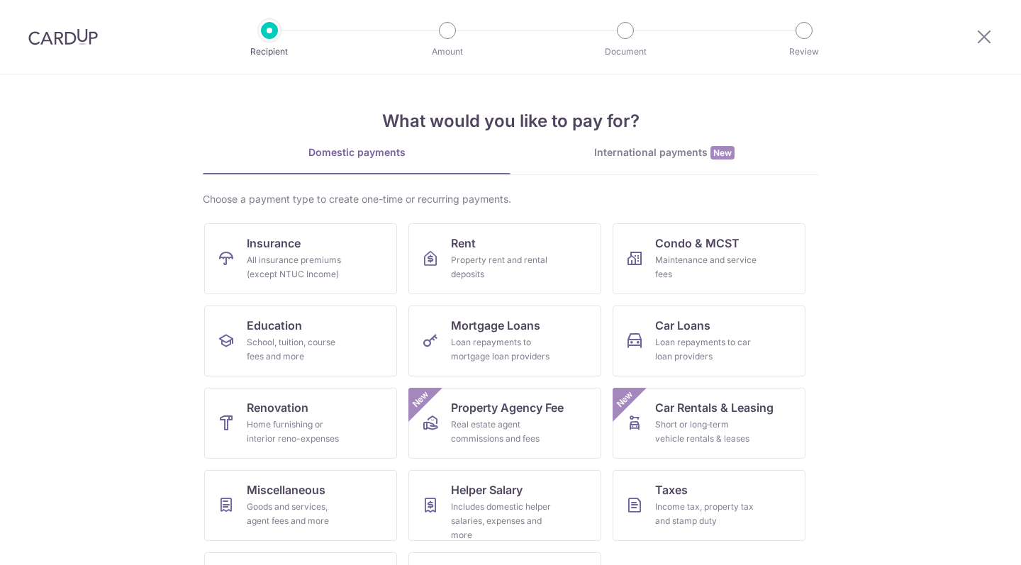  What do you see at coordinates (277, 408) in the screenshot?
I see `span: Renovation` at bounding box center [277, 408].